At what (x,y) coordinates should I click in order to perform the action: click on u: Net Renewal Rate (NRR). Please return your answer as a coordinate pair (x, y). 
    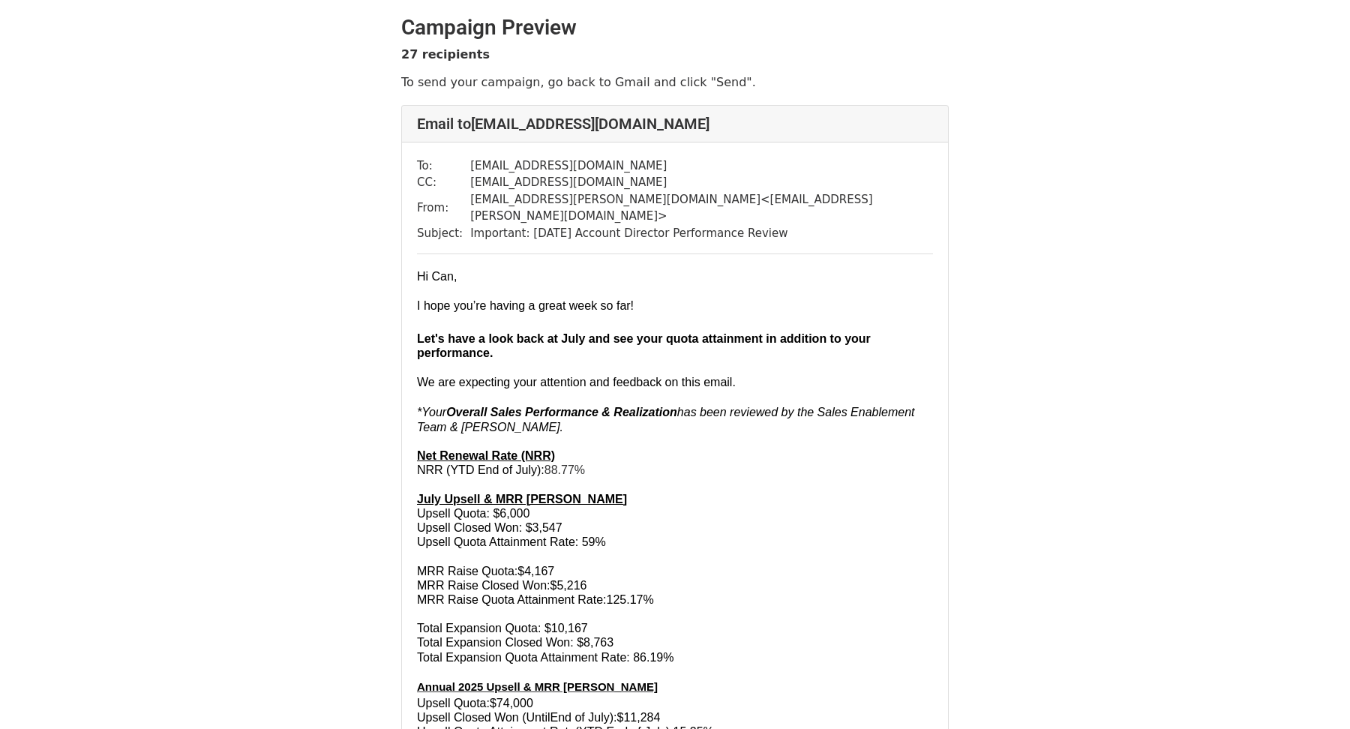
    Looking at the image, I should click on (486, 455).